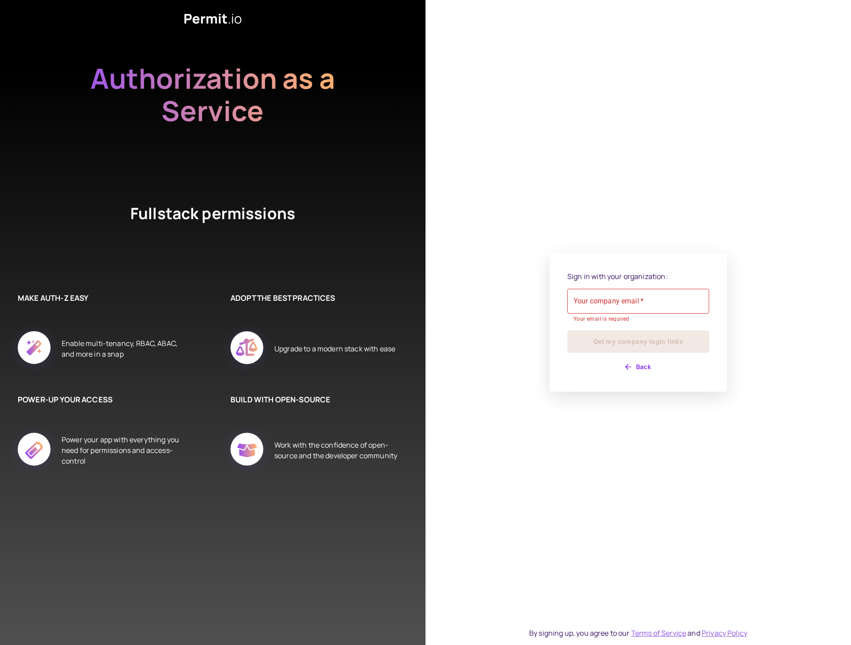 This screenshot has height=645, width=851. Describe the element at coordinates (124, 450) in the screenshot. I see `div: Power your app with everything you need for permissions and access-control` at that location.